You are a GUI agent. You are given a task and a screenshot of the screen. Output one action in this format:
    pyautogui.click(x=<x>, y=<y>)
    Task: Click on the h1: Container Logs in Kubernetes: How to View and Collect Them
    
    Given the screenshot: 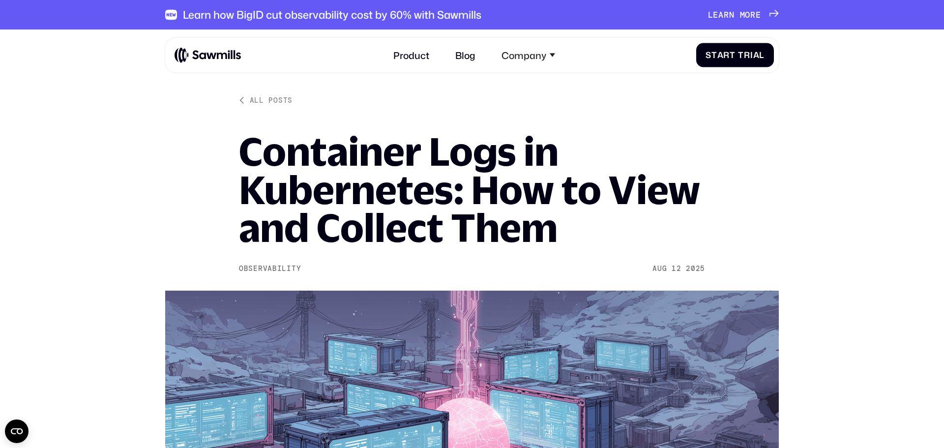 What is the action you would take?
    pyautogui.click(x=472, y=189)
    